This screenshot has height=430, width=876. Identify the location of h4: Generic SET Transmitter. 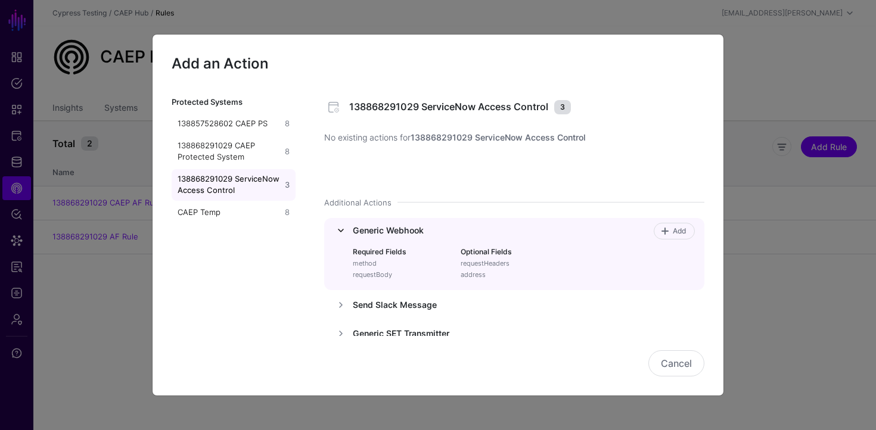
(501, 334).